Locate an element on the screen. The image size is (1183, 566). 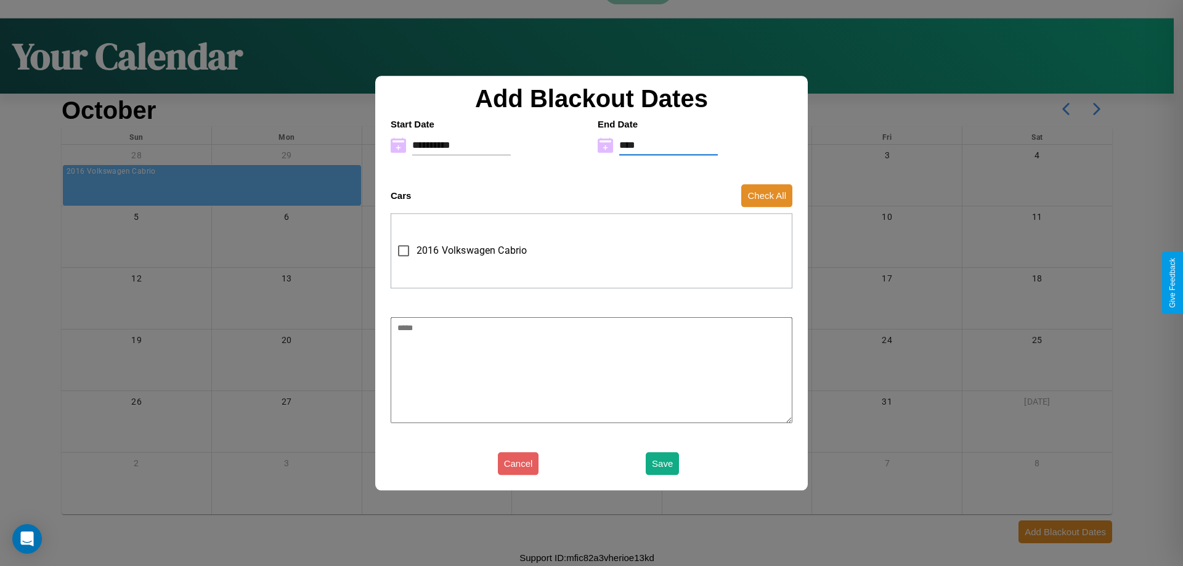
h4: End Date is located at coordinates (695, 124).